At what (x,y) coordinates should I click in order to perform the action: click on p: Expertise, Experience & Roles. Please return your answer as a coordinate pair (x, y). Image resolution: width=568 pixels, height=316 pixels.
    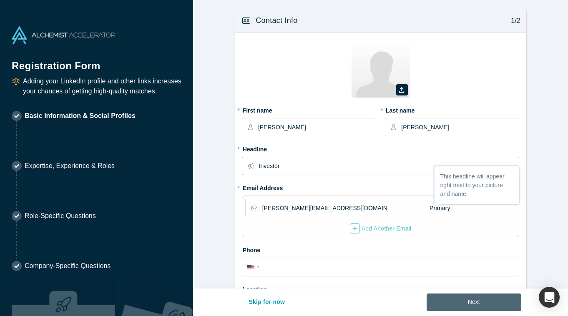
    Looking at the image, I should click on (70, 166).